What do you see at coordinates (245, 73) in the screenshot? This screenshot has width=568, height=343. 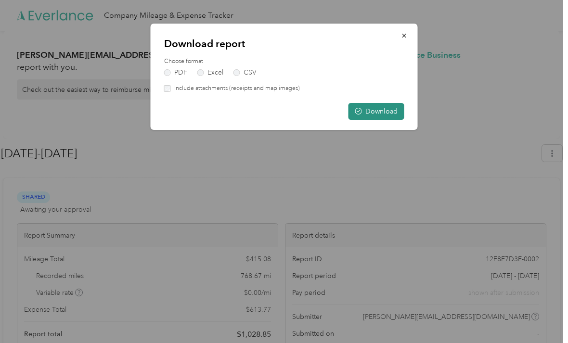 I see `label: CSV` at bounding box center [245, 73].